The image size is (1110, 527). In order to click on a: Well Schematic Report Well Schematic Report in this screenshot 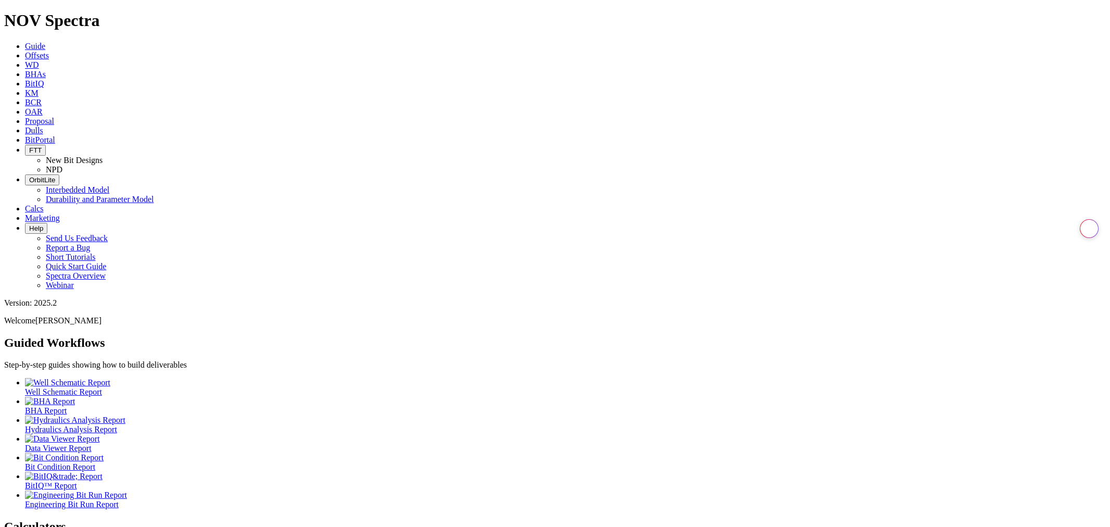, I will do `click(565, 387)`.